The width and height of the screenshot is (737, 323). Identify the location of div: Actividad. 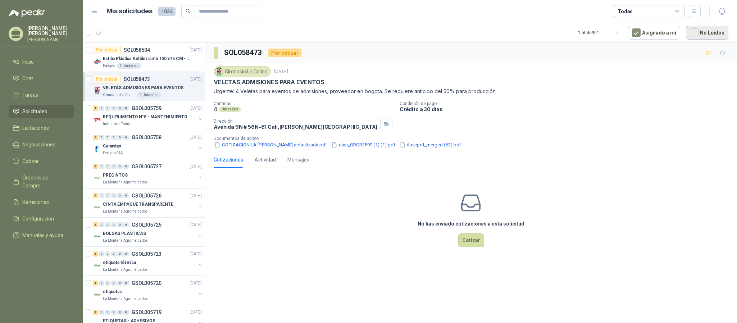
(265, 160).